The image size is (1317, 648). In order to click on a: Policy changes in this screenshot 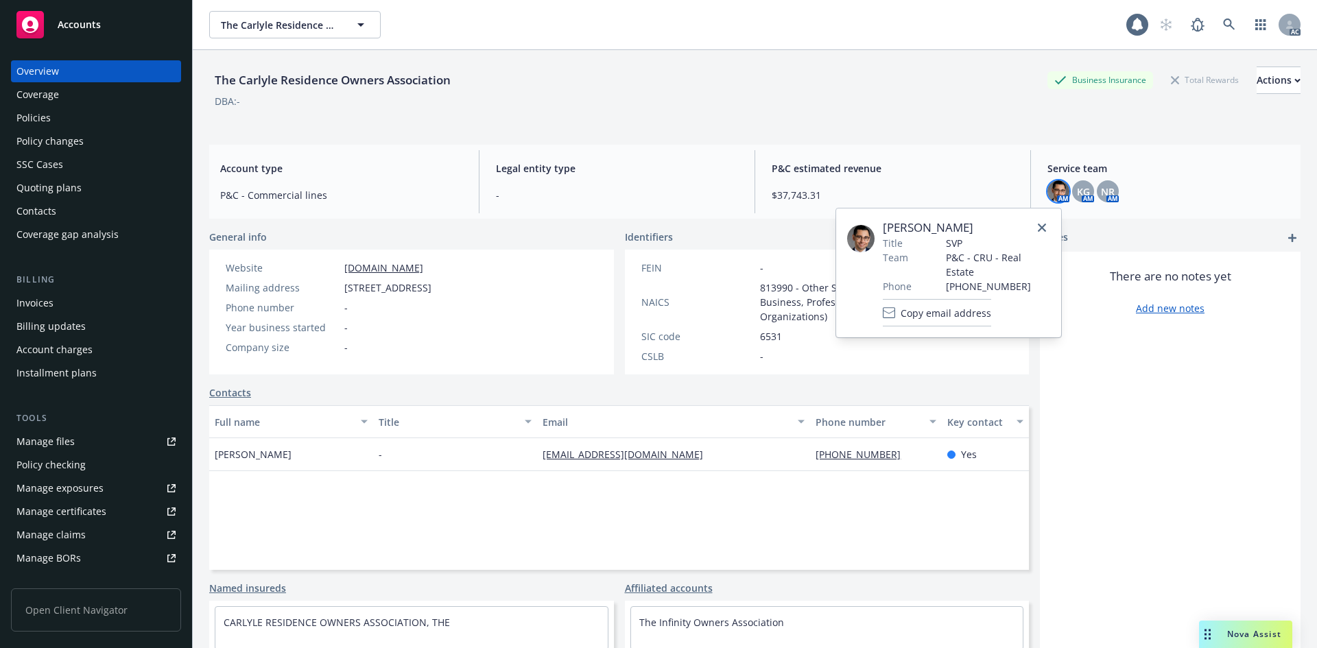, I will do `click(96, 141)`.